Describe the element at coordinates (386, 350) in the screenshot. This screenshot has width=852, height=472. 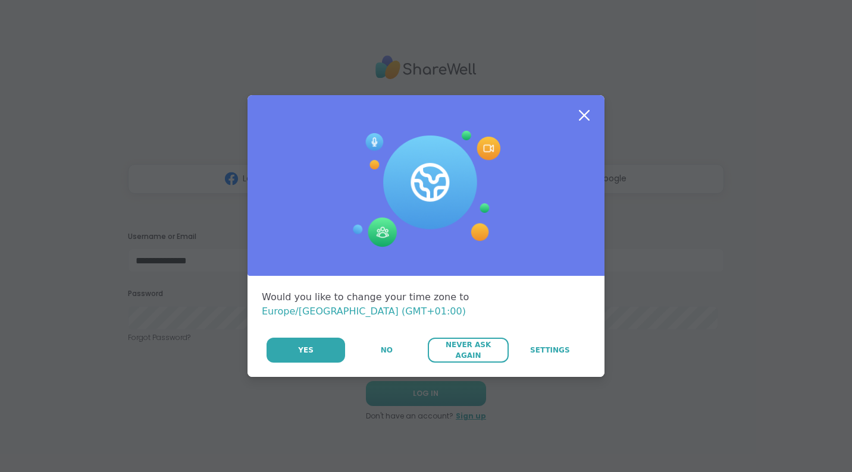
I see `button: No` at that location.